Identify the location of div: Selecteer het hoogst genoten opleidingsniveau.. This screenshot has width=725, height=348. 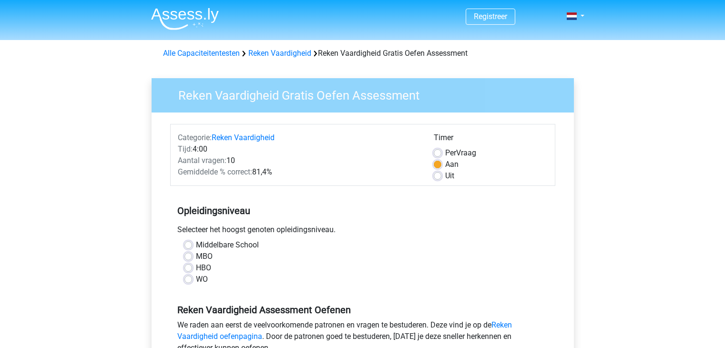
(363, 232).